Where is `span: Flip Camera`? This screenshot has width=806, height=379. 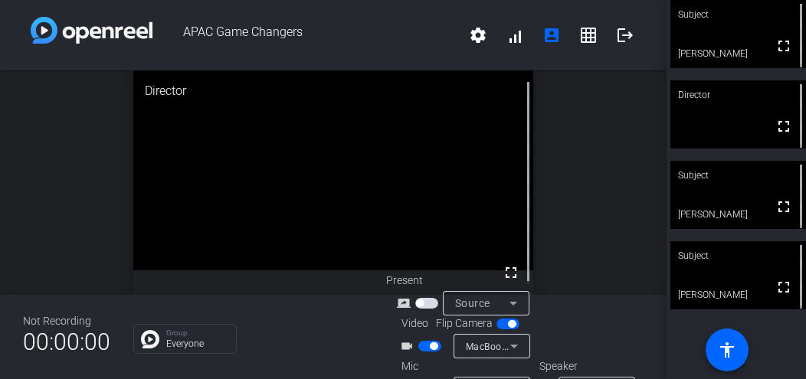
span: Flip Camera is located at coordinates (465, 323).